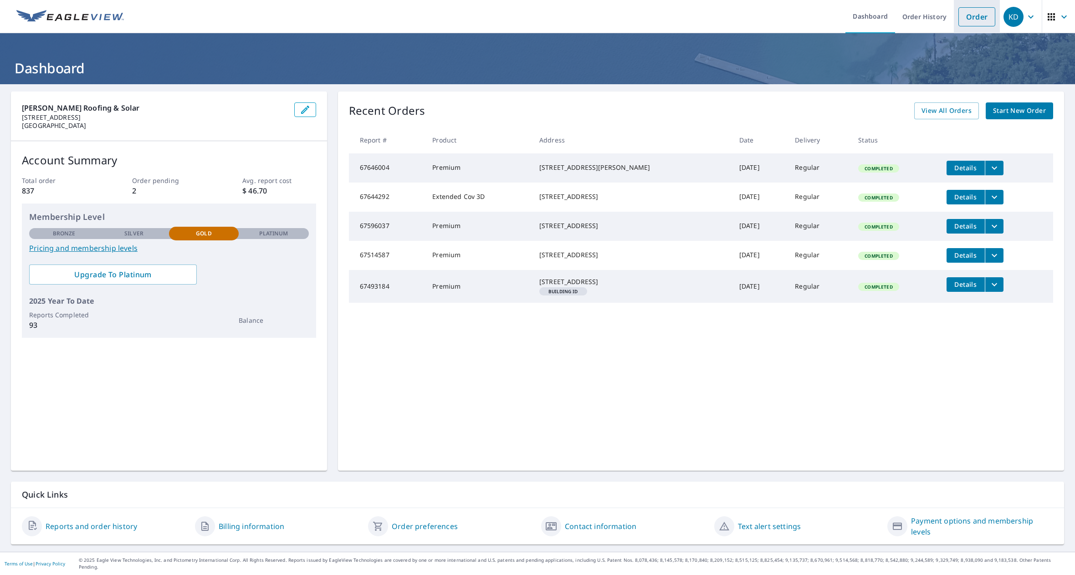 This screenshot has width=1075, height=575. What do you see at coordinates (994, 197) in the screenshot?
I see `button: filesDropdownBtn-67644292` at bounding box center [994, 197].